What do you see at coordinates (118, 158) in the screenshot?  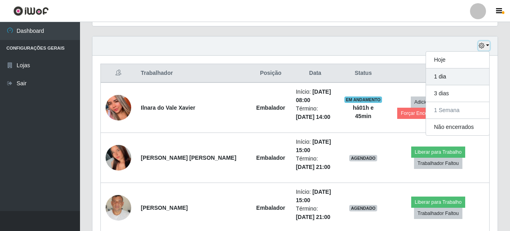 I see `img: 1756303335716.jpeg` at bounding box center [118, 158].